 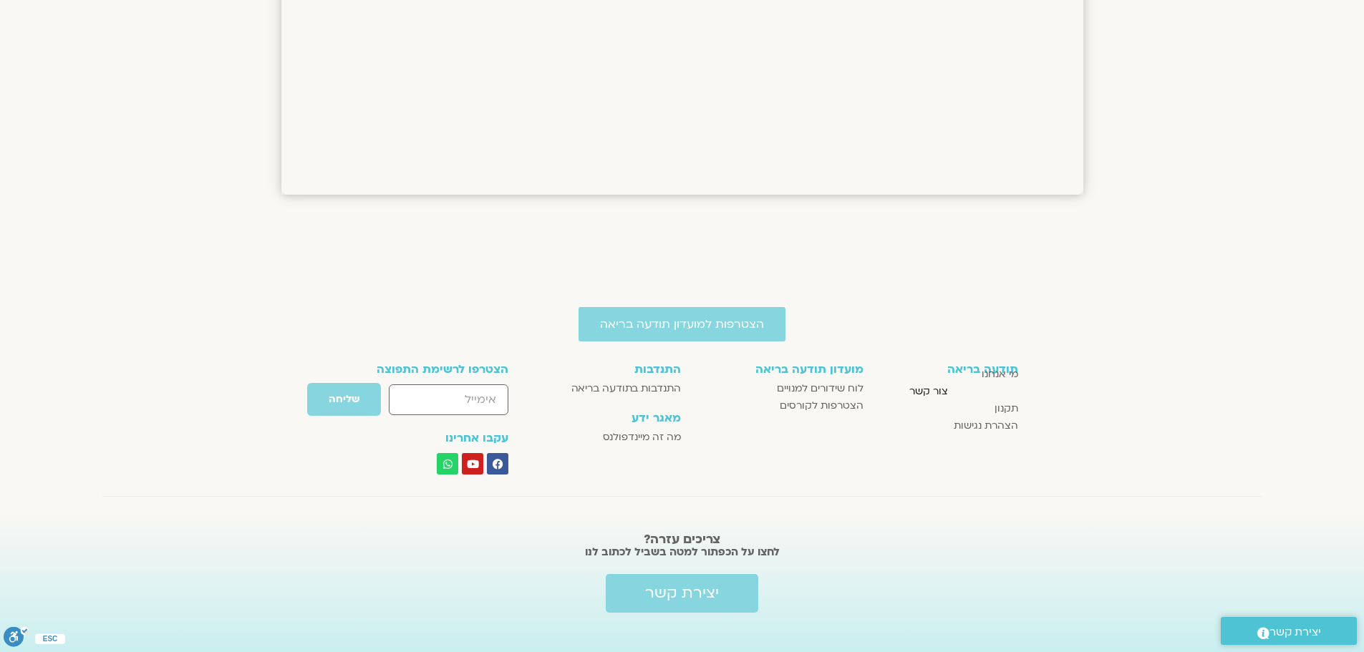 I want to click on a: תודעה בריאה, so click(x=982, y=364).